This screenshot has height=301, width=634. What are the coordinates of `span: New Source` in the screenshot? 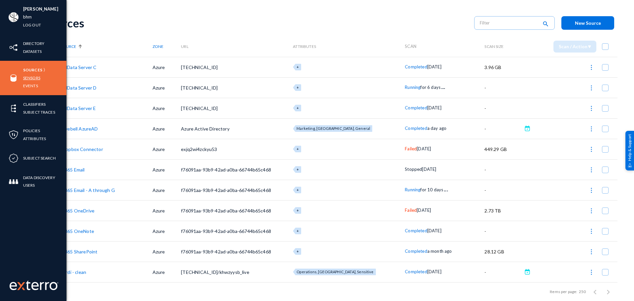 It's located at (588, 23).